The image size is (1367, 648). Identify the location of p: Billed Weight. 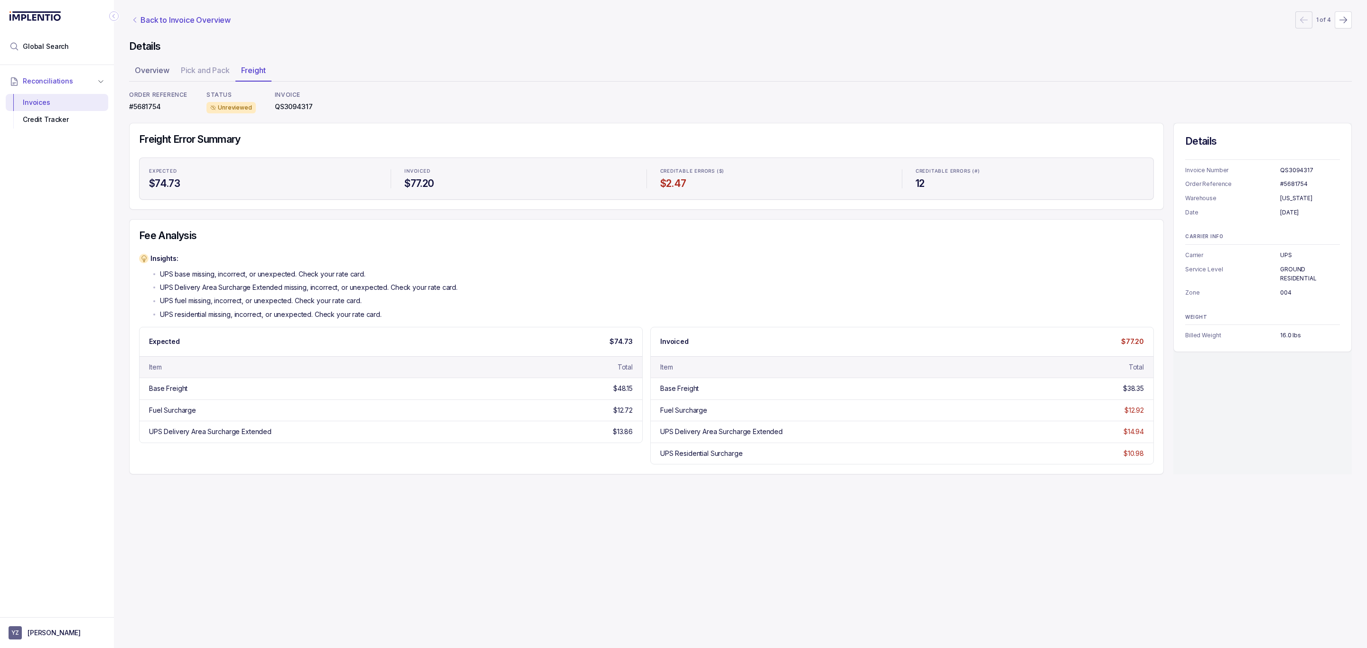
(1233, 336).